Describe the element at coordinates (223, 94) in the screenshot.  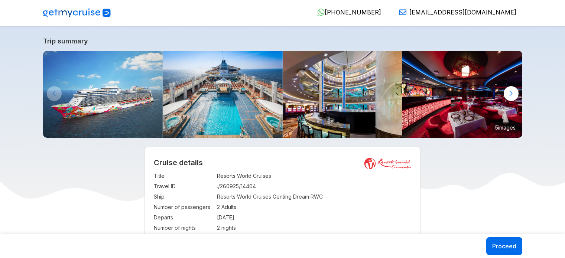
I see `img: Main-Pool-800x533.jpg` at that location.